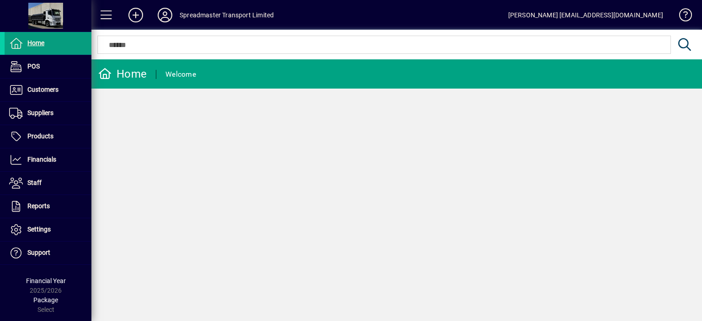  Describe the element at coordinates (34, 183) in the screenshot. I see `span: Staff` at that location.